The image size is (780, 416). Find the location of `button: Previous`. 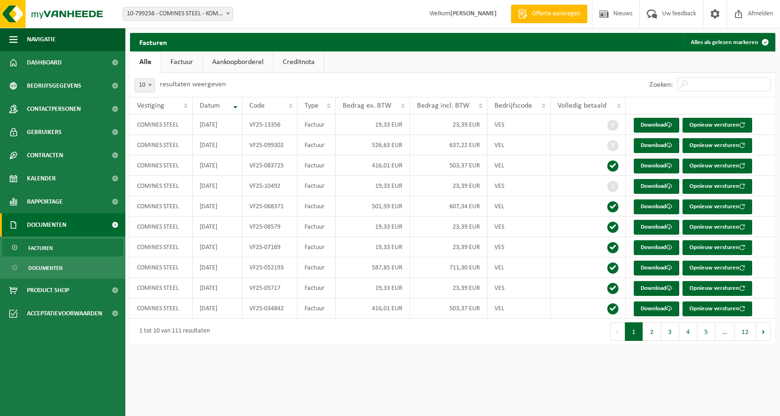

button: Previous is located at coordinates (617, 332).